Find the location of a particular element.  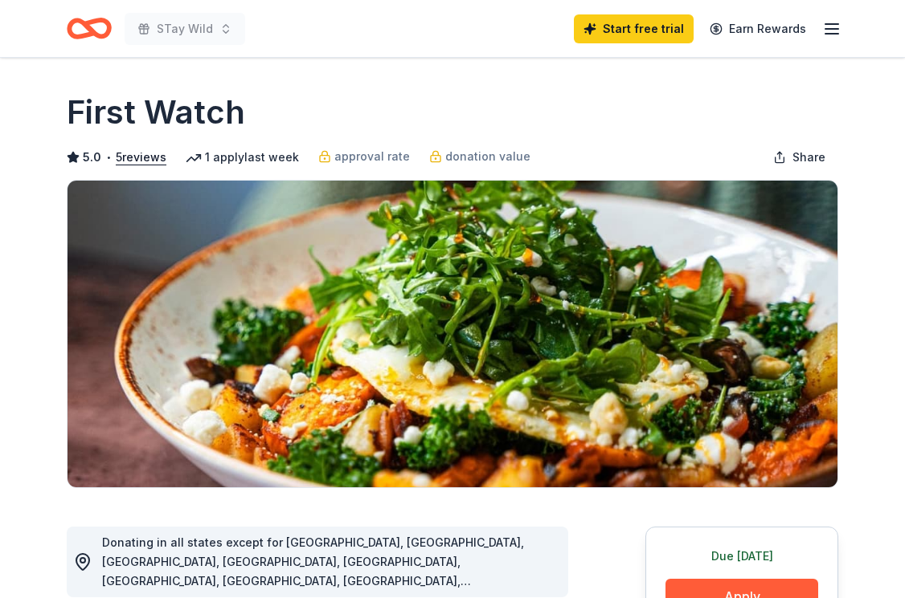

span: donation value is located at coordinates (488, 157).